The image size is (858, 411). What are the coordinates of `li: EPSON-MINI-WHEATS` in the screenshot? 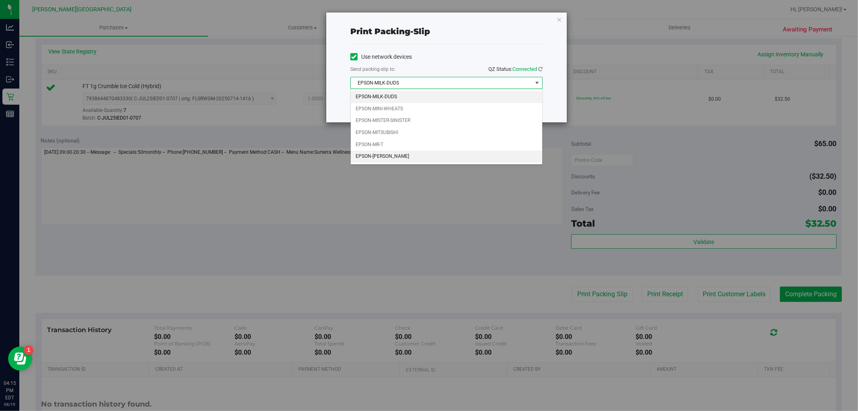 It's located at (446, 109).